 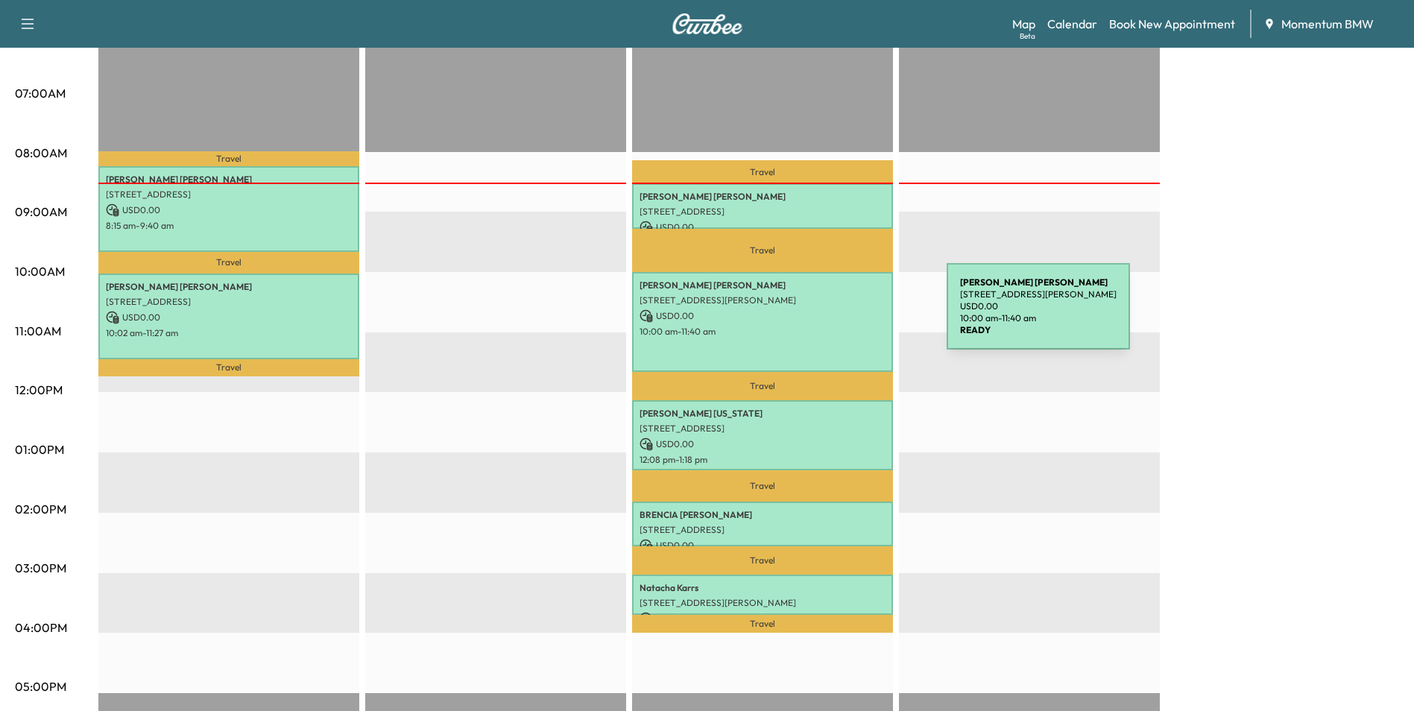 I want to click on p: 08:00AM, so click(x=41, y=153).